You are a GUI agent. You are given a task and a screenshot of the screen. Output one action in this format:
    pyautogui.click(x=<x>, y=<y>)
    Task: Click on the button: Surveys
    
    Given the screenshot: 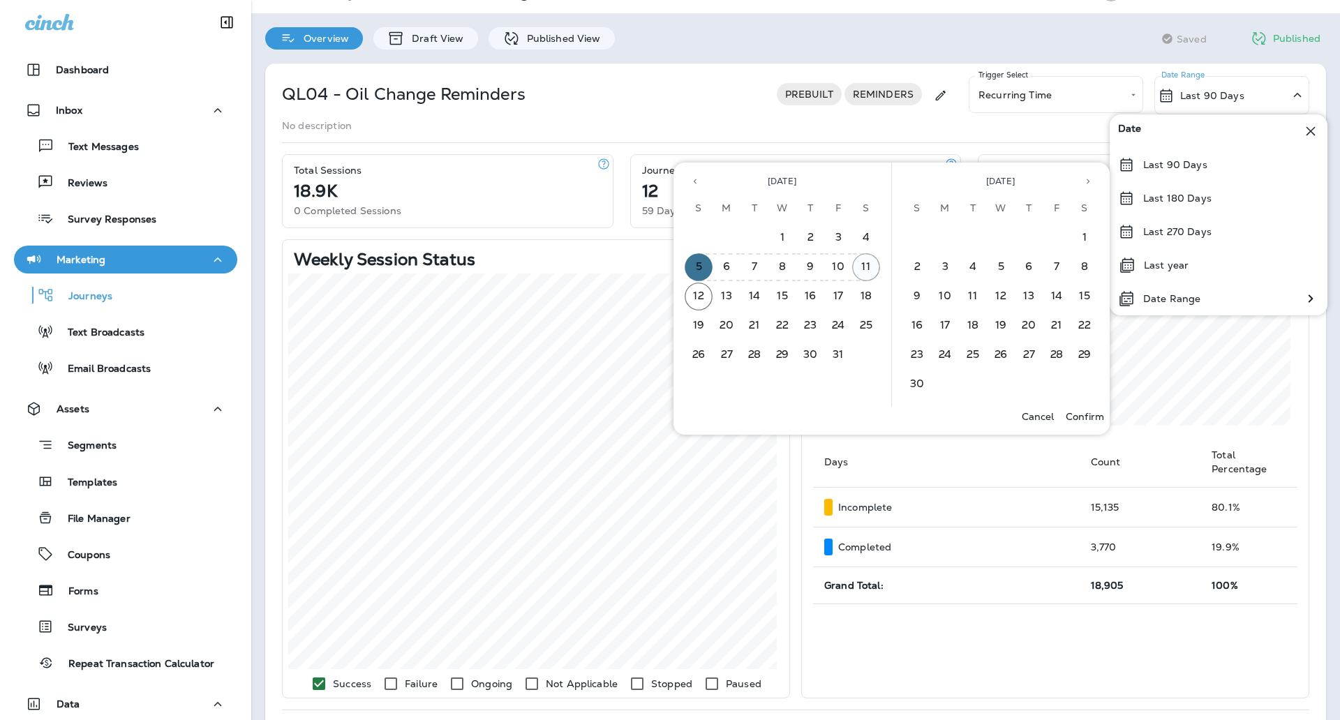 What is the action you would take?
    pyautogui.click(x=126, y=627)
    